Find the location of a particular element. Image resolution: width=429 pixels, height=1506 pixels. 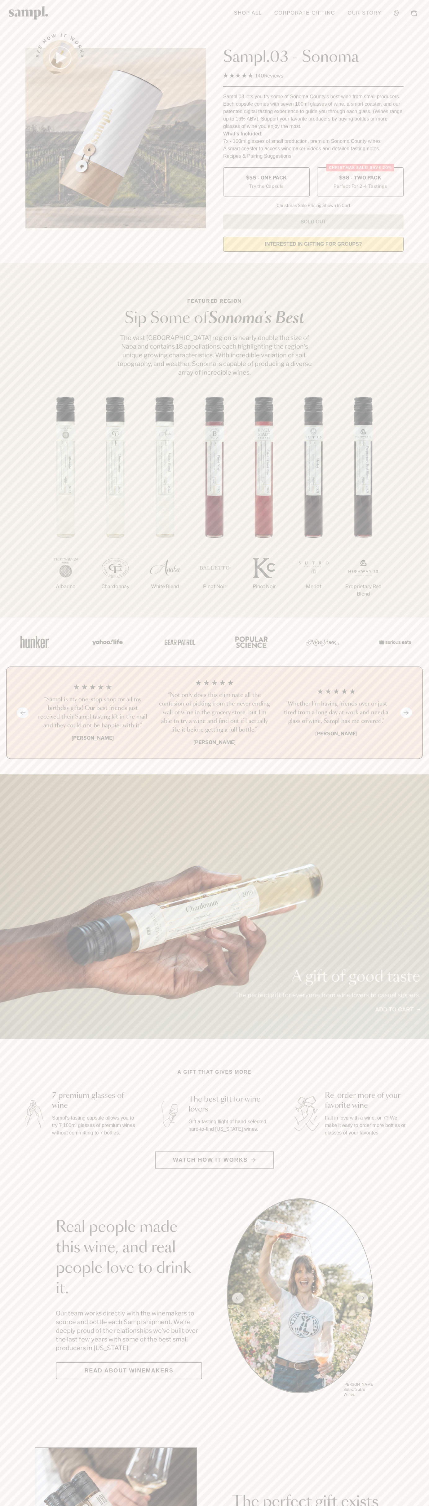

p: The perfect gift for everyone from wine lovers to casual sippers. is located at coordinates (327, 995).